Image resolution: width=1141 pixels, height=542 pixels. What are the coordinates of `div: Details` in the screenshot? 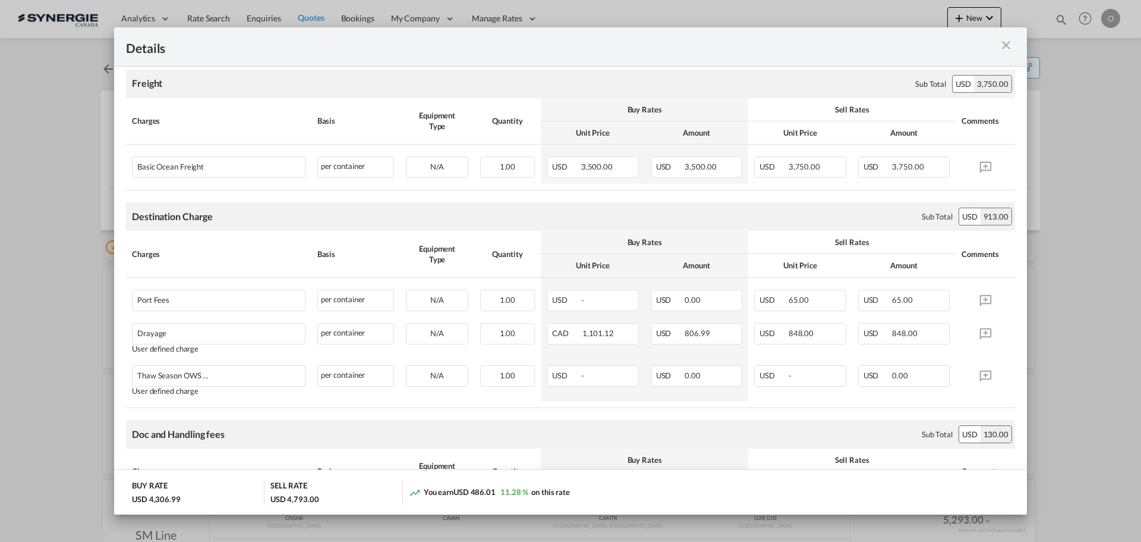 It's located at (526, 46).